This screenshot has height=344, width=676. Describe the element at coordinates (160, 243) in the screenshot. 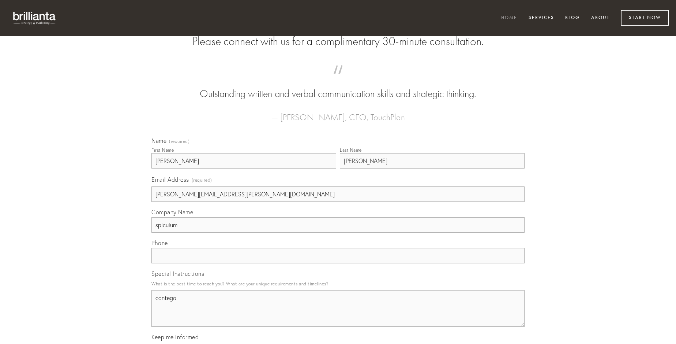

I see `span: Phone` at that location.